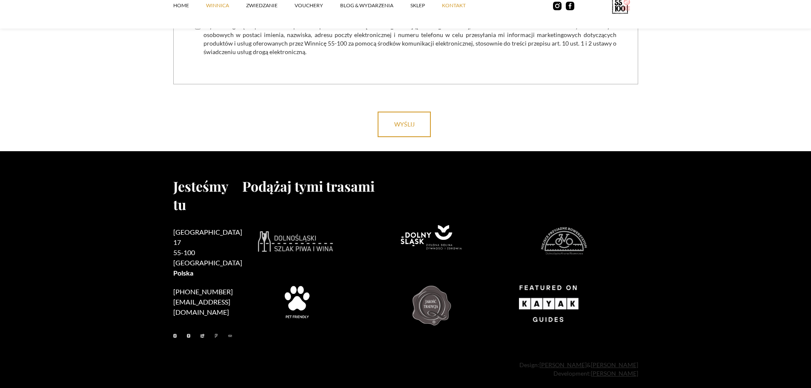 The height and width of the screenshot is (388, 811). Describe the element at coordinates (440, 186) in the screenshot. I see `h2: Podążaj tymi trasami` at that location.